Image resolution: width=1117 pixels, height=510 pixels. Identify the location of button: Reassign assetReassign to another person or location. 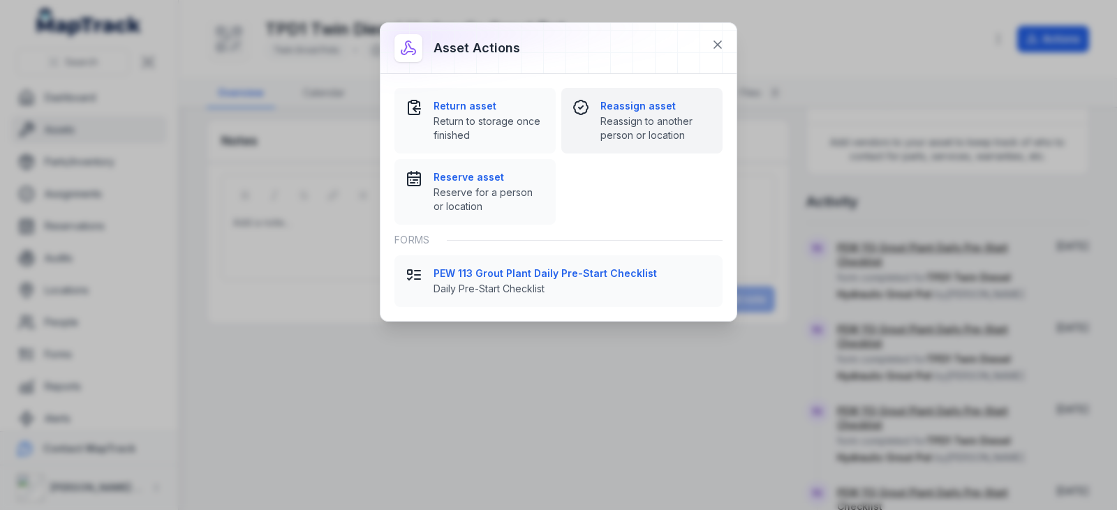
(641, 121).